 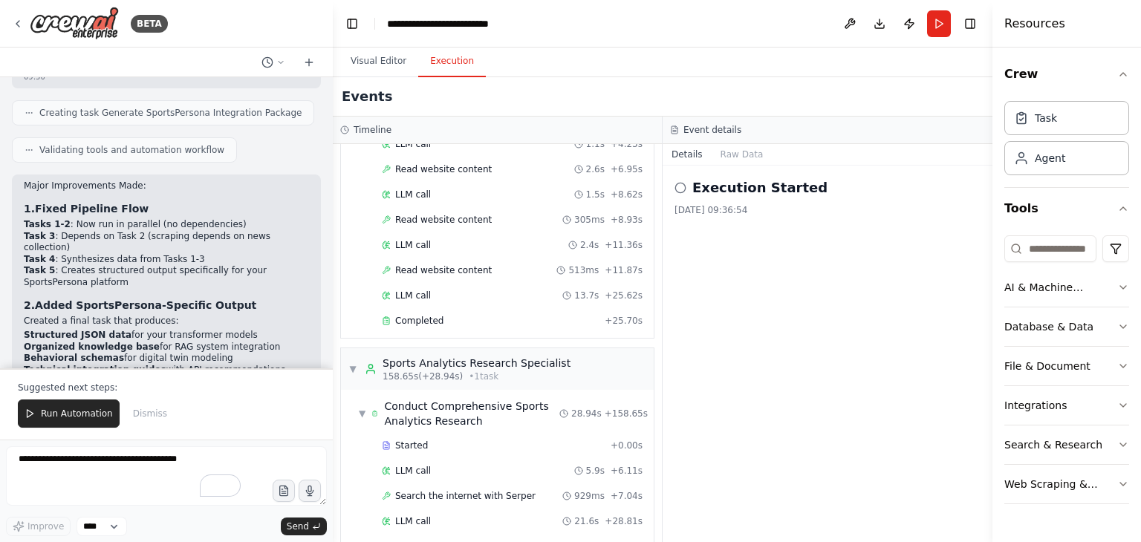 I want to click on div: BETA, so click(x=149, y=24).